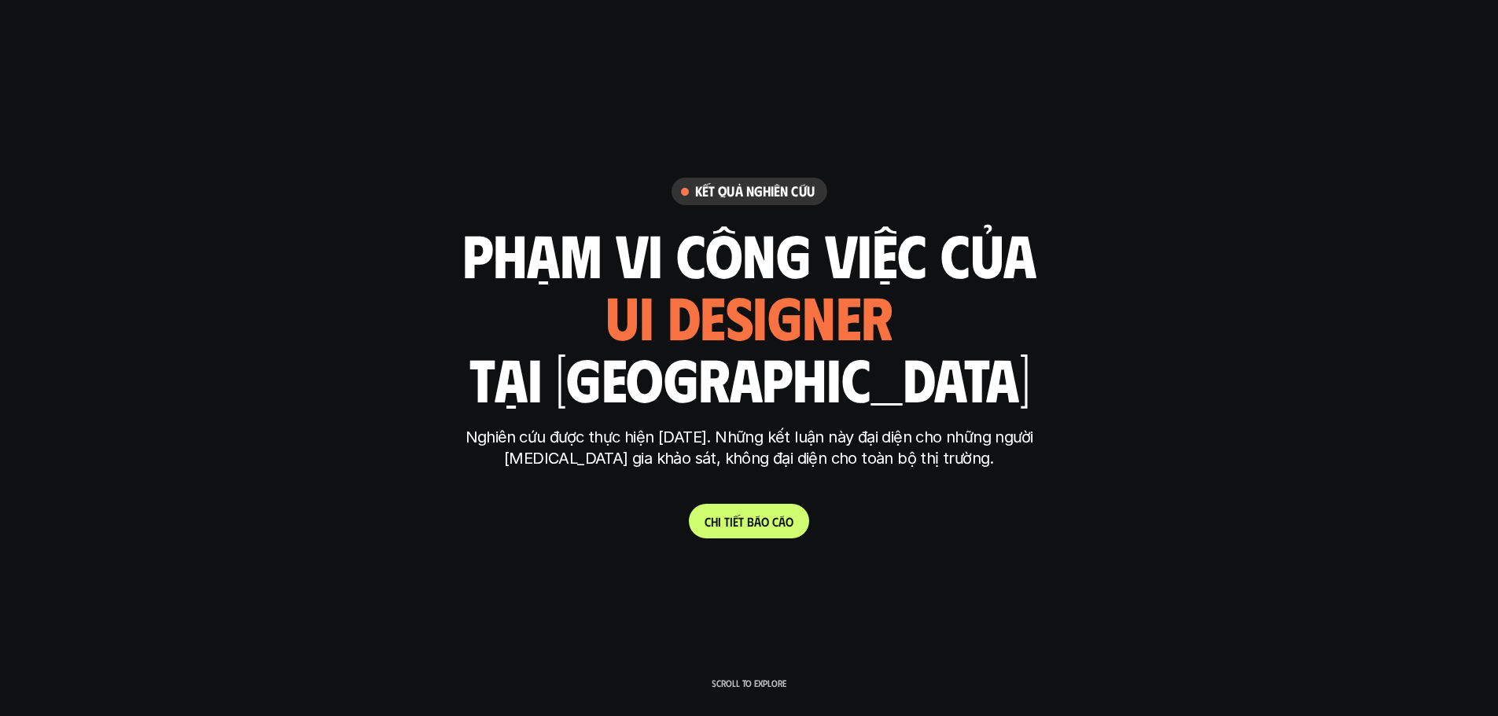 This screenshot has width=1498, height=716. What do you see at coordinates (750, 521) in the screenshot?
I see `span: b` at bounding box center [750, 521].